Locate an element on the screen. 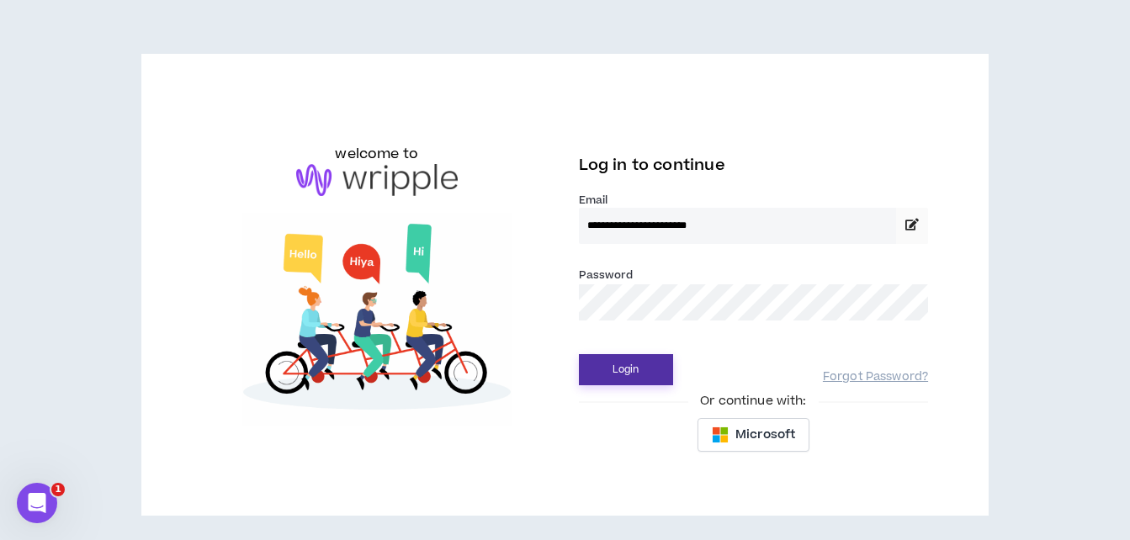  span: Microsoft is located at coordinates (765, 435).